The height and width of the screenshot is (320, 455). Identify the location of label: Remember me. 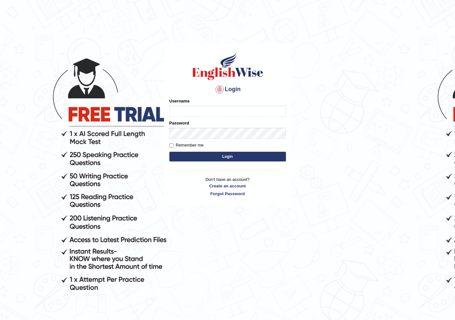
(187, 145).